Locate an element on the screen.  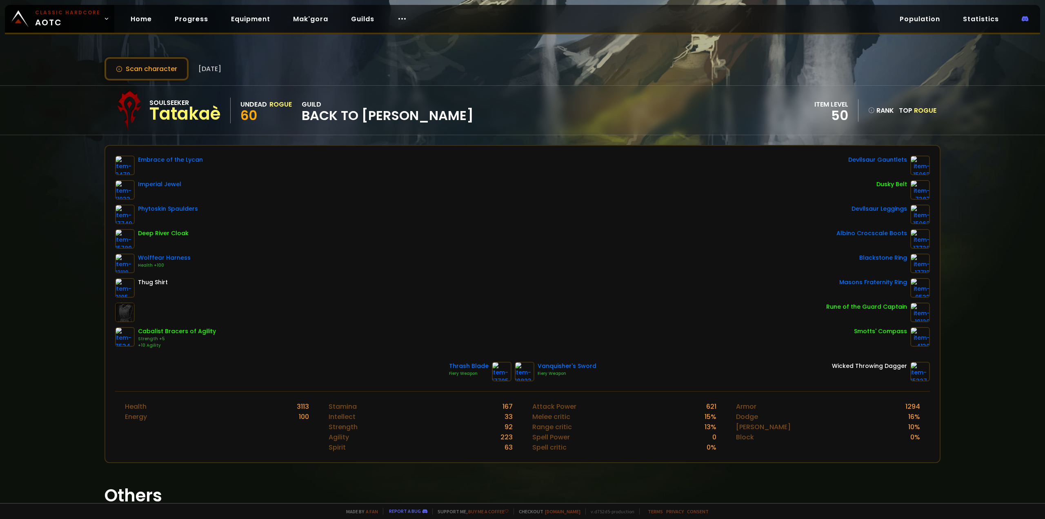
div: Rune of the Guard Captain is located at coordinates (866, 306).